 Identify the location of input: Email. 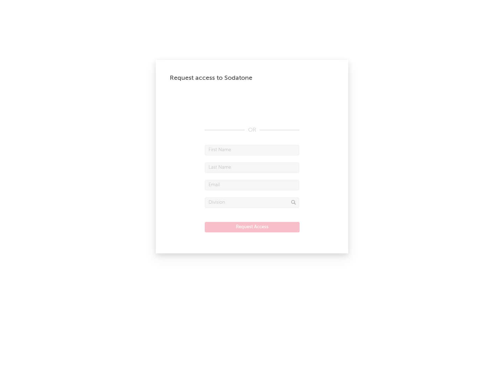
(252, 185).